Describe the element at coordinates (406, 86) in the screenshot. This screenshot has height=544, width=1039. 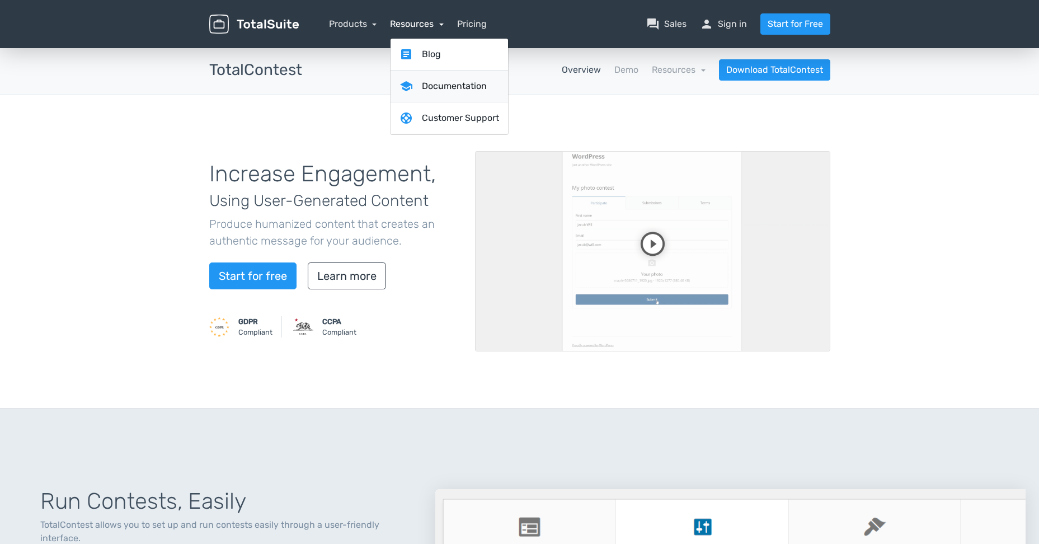
I see `span: school` at that location.